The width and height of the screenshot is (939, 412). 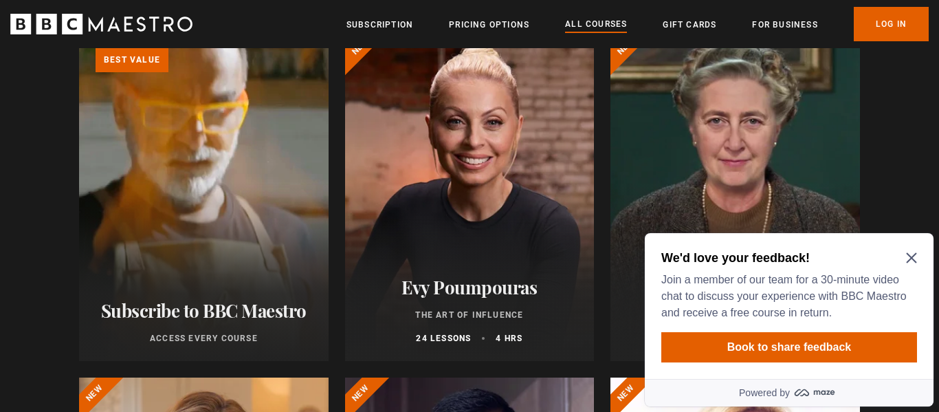 What do you see at coordinates (735, 315) in the screenshot?
I see `p: Writing` at bounding box center [735, 315].